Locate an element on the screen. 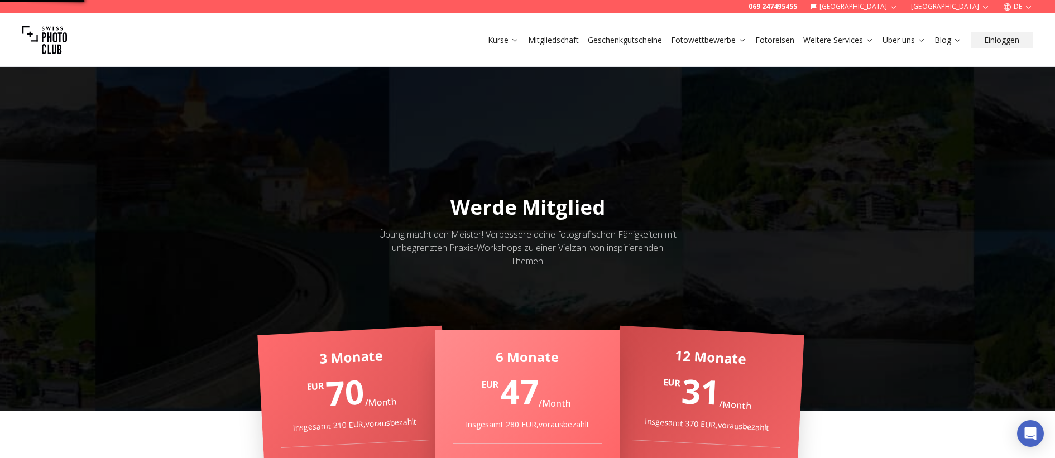 This screenshot has height=458, width=1055. span: 47 is located at coordinates (520, 392).